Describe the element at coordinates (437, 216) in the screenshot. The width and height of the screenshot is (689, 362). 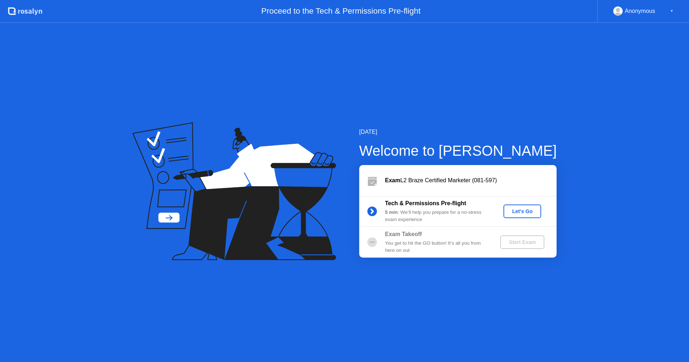
I see `div: : We’ll help you prepare for a no-stress exam experience` at that location.